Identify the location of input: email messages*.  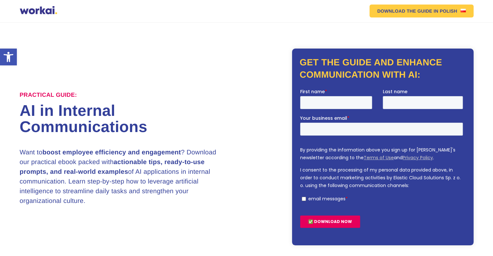
(4, 111).